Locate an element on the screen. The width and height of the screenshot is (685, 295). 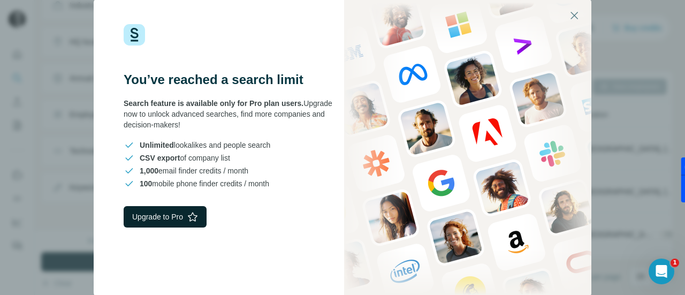
span: 1 is located at coordinates (675, 263).